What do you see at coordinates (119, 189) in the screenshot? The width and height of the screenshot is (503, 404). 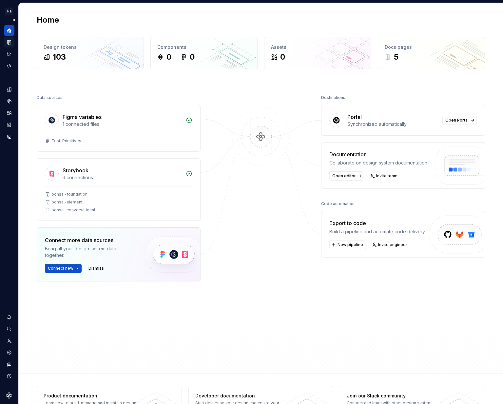 I see `a: Storybook3 connectionsbonsai-foundationbonsai-elementbonsai-conversational` at bounding box center [119, 189].